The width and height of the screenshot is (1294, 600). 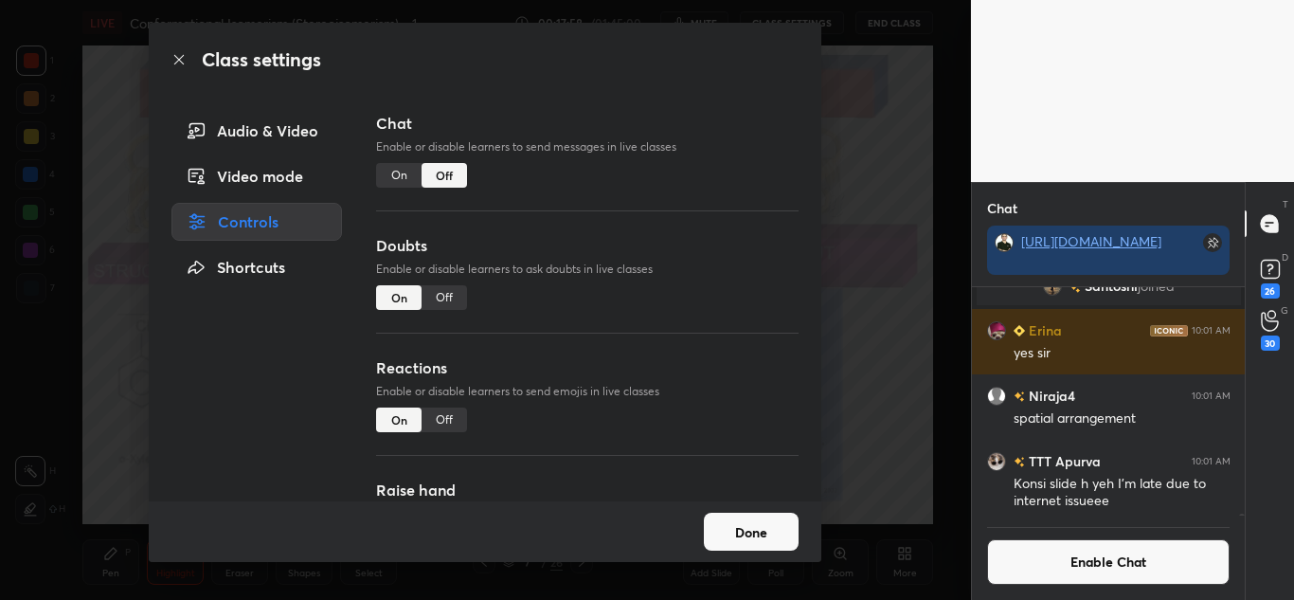 I want to click on div: Konsi slide h yeh I'm late due to internet issueee, so click(x=1122, y=493).